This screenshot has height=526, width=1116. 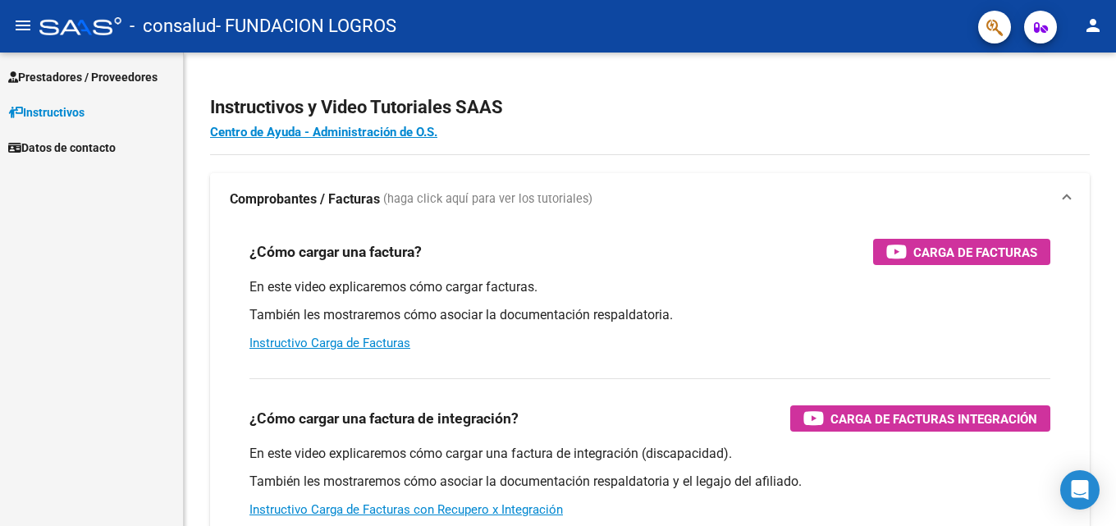 I want to click on span: Prestadores / Proveedores, so click(x=83, y=77).